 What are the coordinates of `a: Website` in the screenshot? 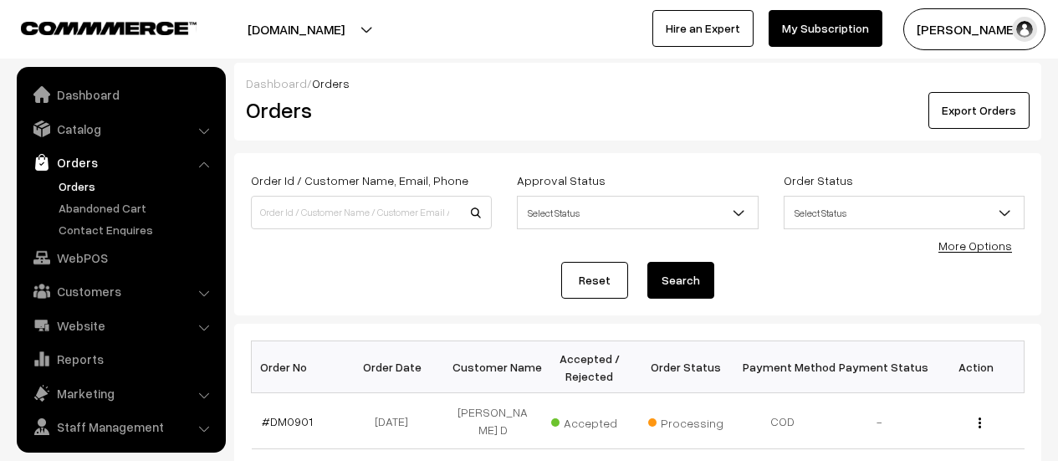 It's located at (120, 325).